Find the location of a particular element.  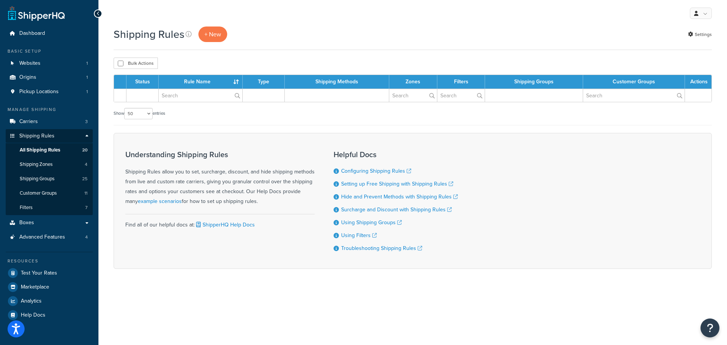

li: Analytics is located at coordinates (49, 301).